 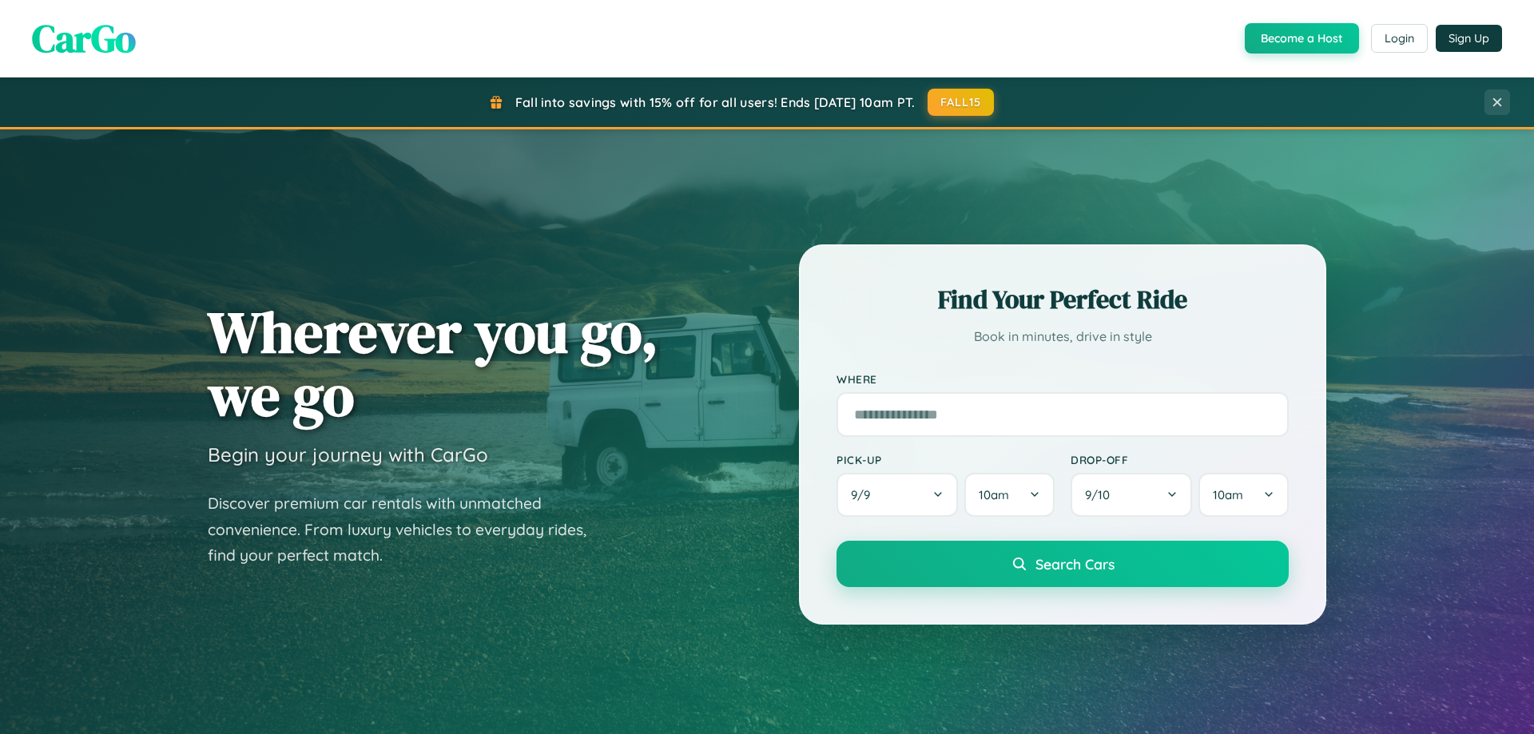 I want to click on label: Where, so click(x=1063, y=379).